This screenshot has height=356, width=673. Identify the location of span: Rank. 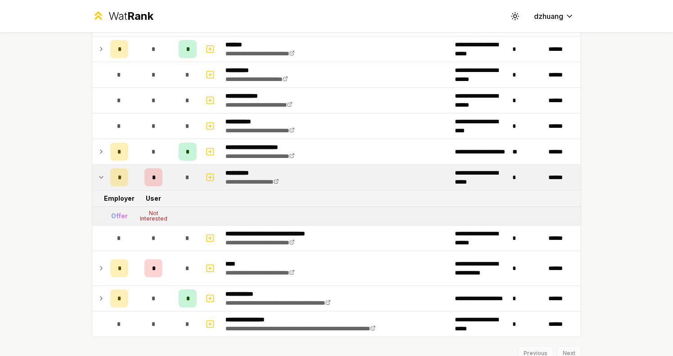
(140, 16).